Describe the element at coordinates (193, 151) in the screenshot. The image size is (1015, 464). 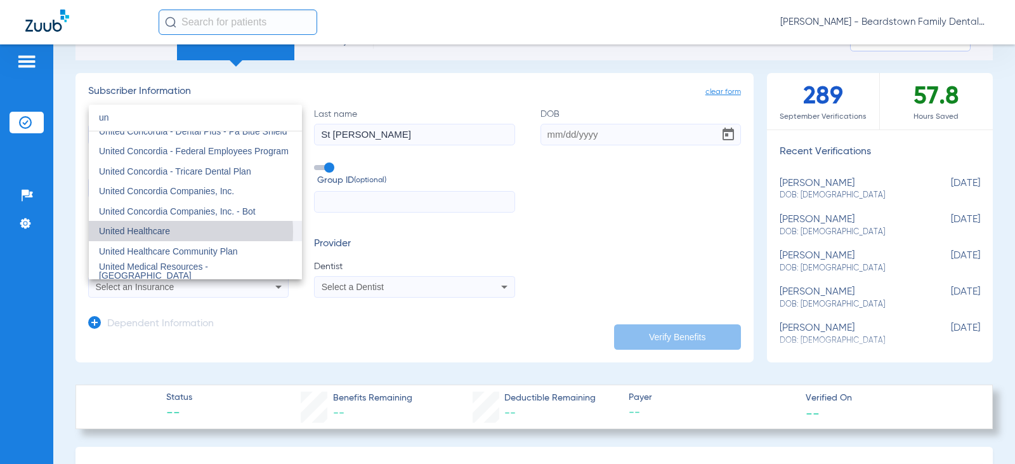
I see `span: United Concordia - Federal Employees Program` at that location.